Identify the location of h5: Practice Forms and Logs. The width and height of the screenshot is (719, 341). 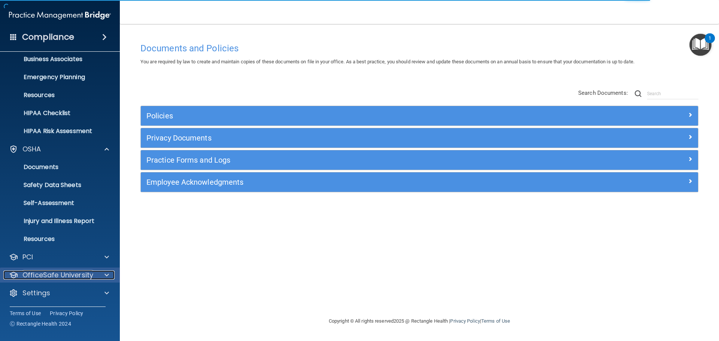
(350, 160).